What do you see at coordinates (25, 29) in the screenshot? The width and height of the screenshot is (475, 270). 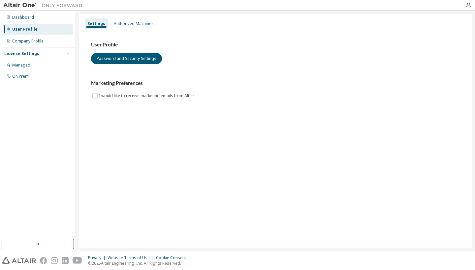 I see `div: User Profile` at bounding box center [25, 29].